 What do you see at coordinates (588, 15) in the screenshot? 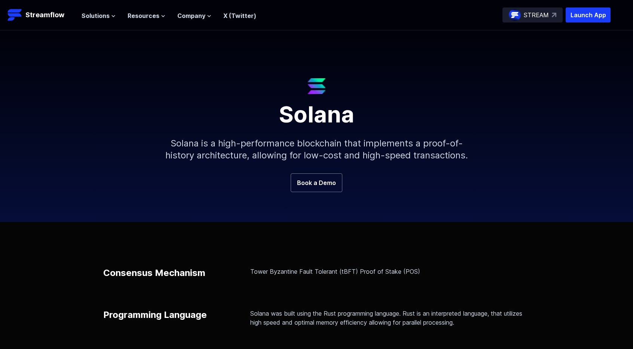
I see `p: Launch App` at bounding box center [588, 15].